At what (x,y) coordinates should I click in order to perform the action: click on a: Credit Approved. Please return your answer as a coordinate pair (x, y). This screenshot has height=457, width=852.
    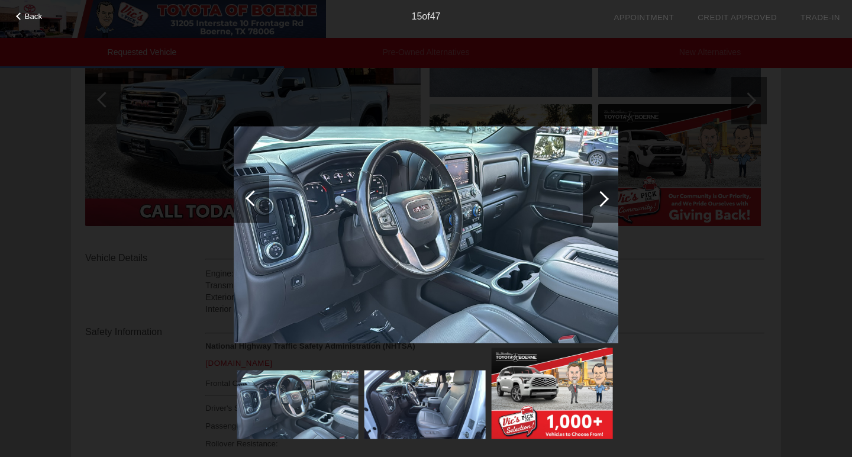
    Looking at the image, I should click on (737, 17).